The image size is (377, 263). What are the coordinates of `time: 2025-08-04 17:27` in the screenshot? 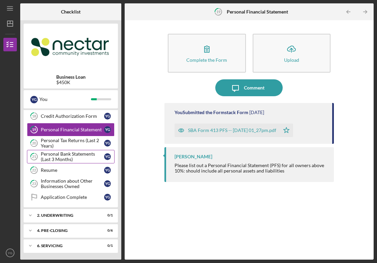 It's located at (257, 112).